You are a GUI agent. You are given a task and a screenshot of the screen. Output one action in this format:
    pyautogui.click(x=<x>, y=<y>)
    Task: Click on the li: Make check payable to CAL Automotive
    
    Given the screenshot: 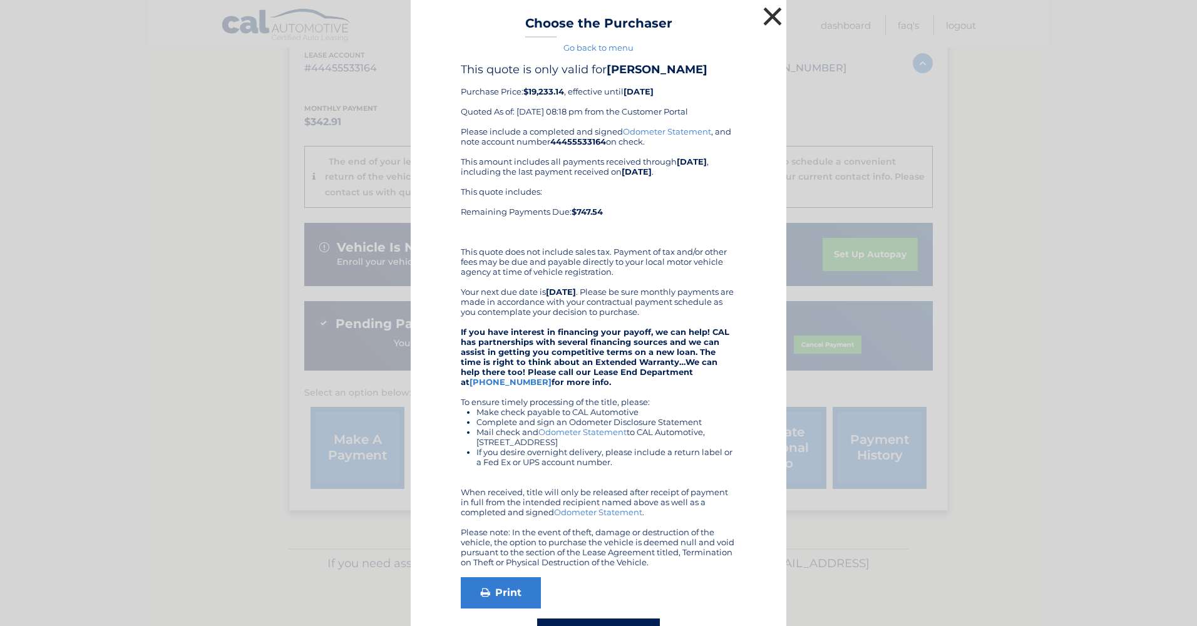 What is the action you would take?
    pyautogui.click(x=606, y=412)
    